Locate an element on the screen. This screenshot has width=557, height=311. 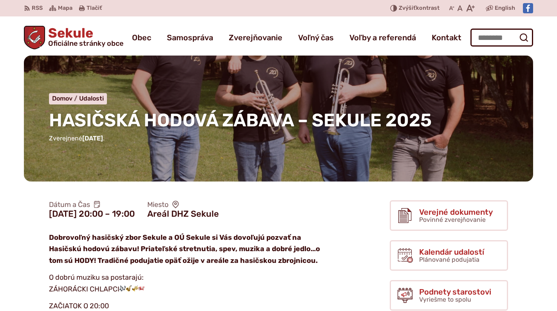
span: kontrast is located at coordinates (419, 8).